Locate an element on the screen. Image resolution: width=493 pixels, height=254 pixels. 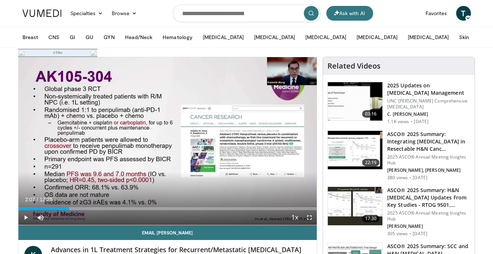
button: GU is located at coordinates (89, 37).